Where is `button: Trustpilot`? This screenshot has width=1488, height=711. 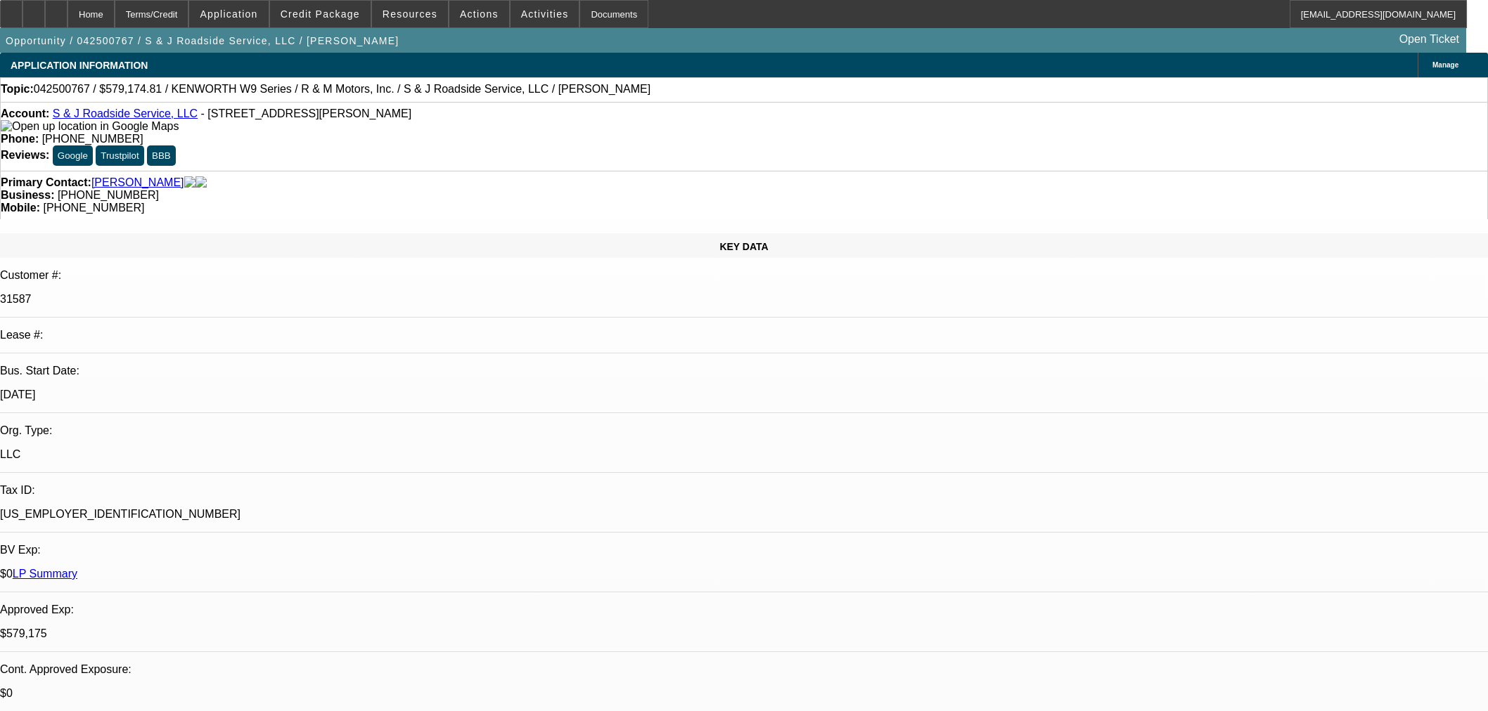 button: Trustpilot is located at coordinates (120, 155).